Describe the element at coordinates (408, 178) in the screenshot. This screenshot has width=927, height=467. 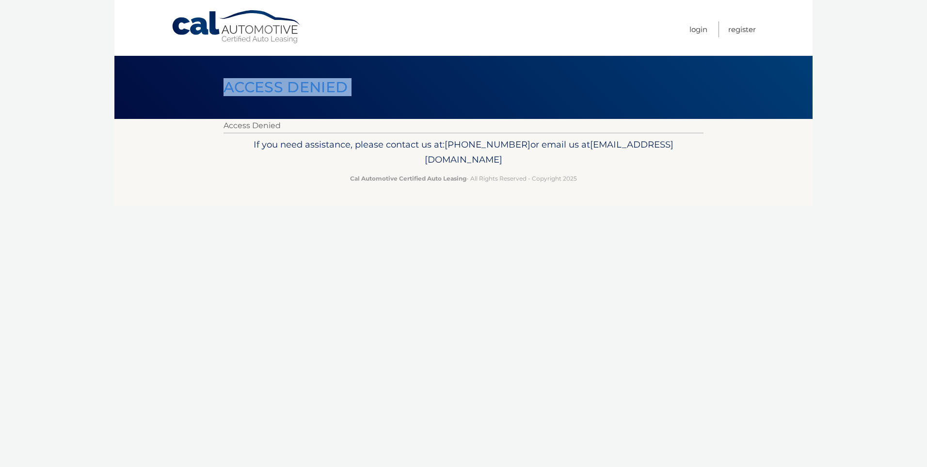
I see `strong: Cal Automotive Certified Auto Leasing` at that location.